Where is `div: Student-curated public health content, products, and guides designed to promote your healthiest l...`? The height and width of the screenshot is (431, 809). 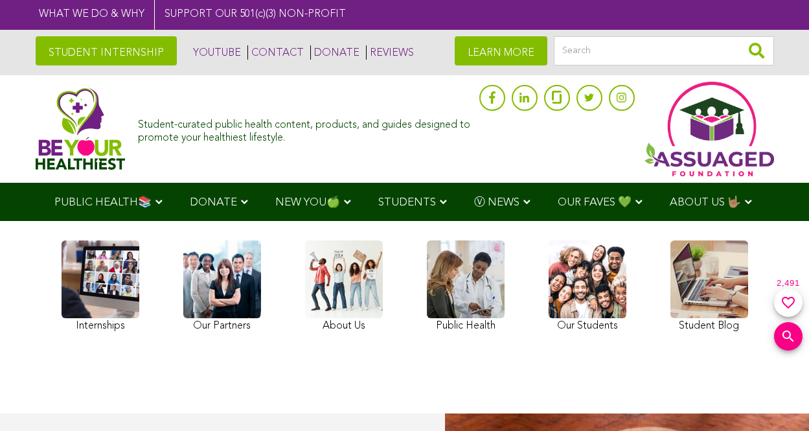
div: Student-curated public health content, products, and guides designed to promote your healthiest l... is located at coordinates (305, 128).